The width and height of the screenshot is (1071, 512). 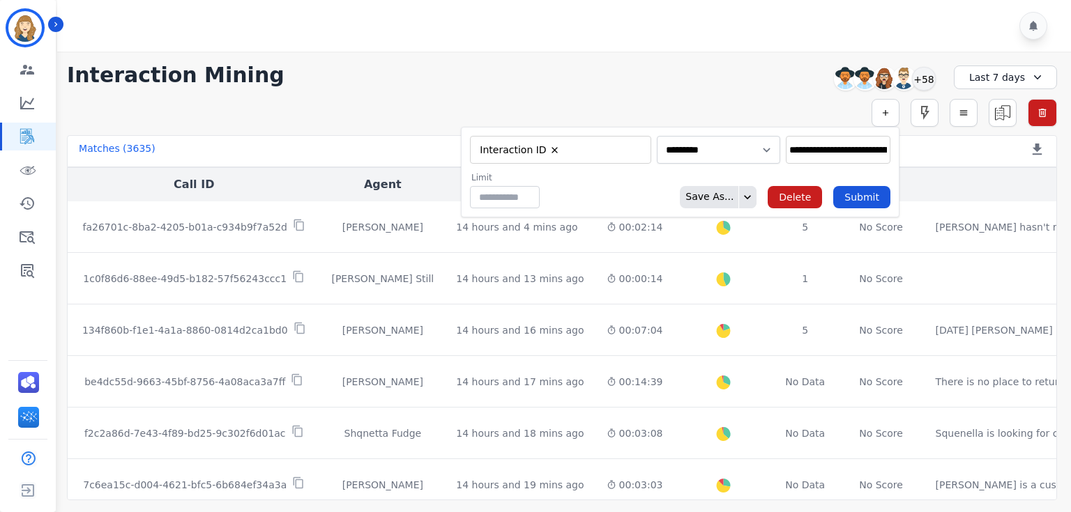 I want to click on button: Submit, so click(x=862, y=197).